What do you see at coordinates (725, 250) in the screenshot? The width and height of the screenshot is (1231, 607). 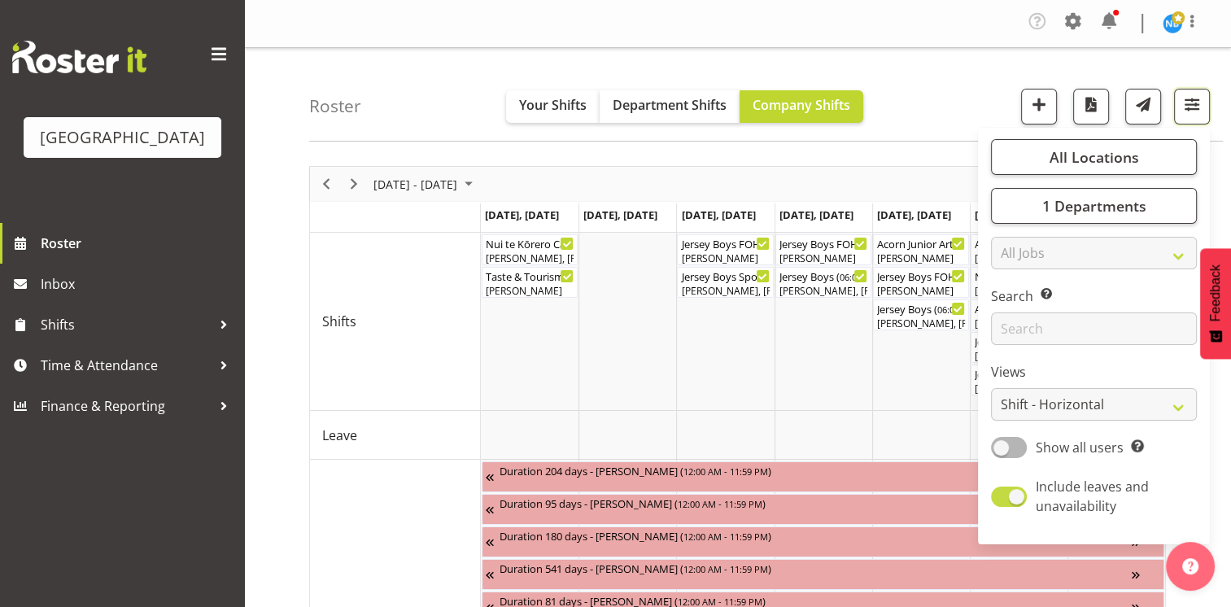 I see `div: Shifts"s event - Jersey Boys FOHM shift Begin From Wednesday, September 10, 2025 at 4:30:00 PM GM...` at bounding box center [725, 250].